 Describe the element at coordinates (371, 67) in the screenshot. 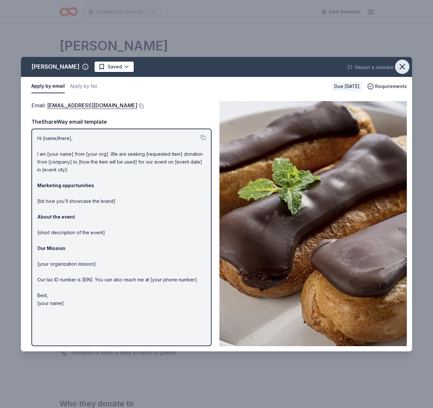

I see `button: Report a mistake` at that location.